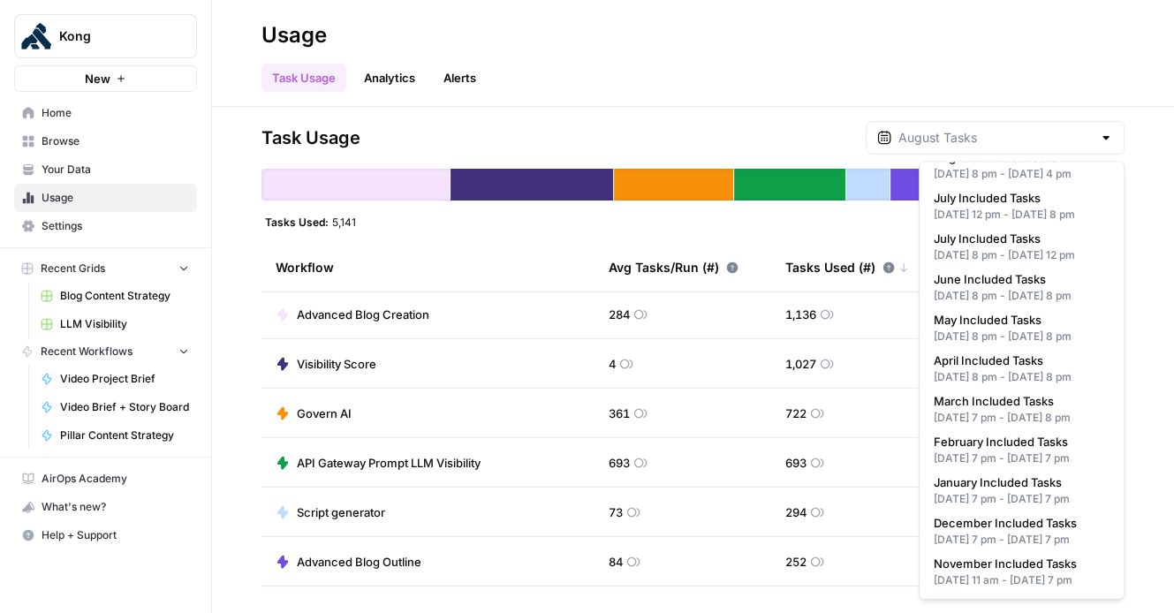  I want to click on span: Kong, so click(112, 36).